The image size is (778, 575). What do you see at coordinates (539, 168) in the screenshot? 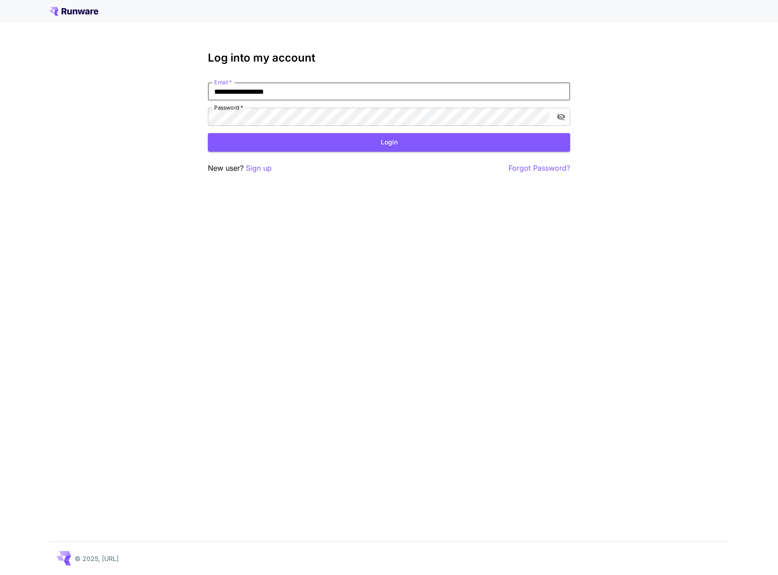
I see `p: Forgot Password?` at bounding box center [539, 168].